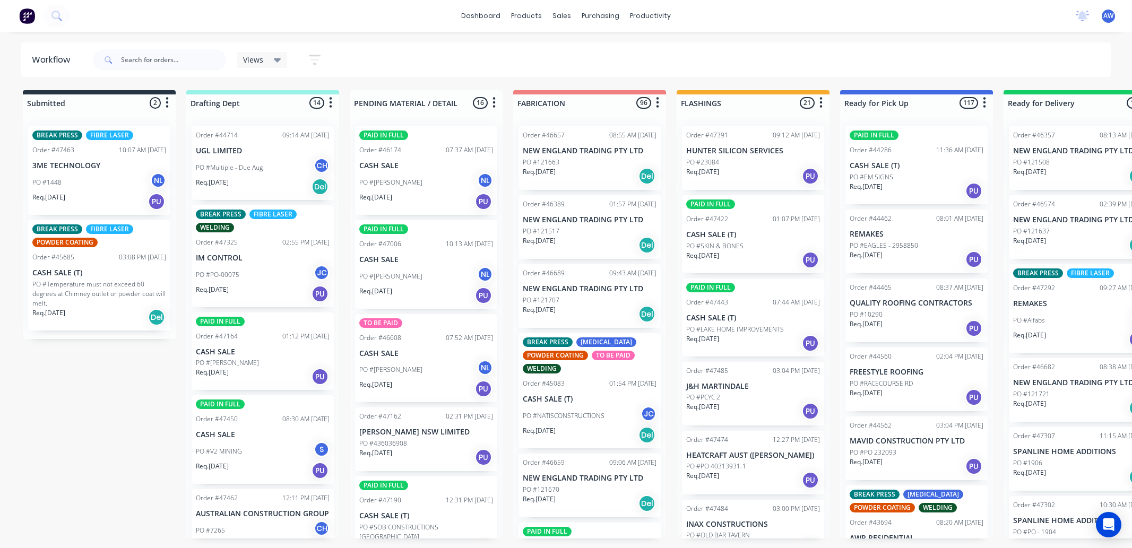 The height and width of the screenshot is (548, 1132). Describe the element at coordinates (882, 508) in the screenshot. I see `div: POWDER COATING` at that location.